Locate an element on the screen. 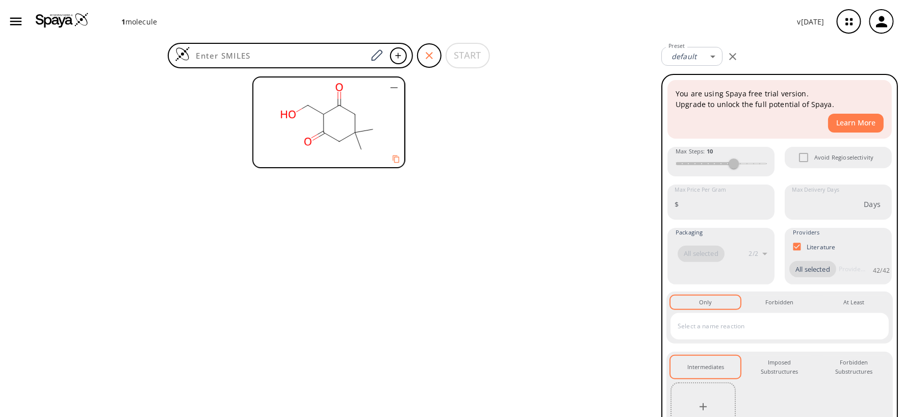 The width and height of the screenshot is (902, 417). p: Days is located at coordinates (872, 204).